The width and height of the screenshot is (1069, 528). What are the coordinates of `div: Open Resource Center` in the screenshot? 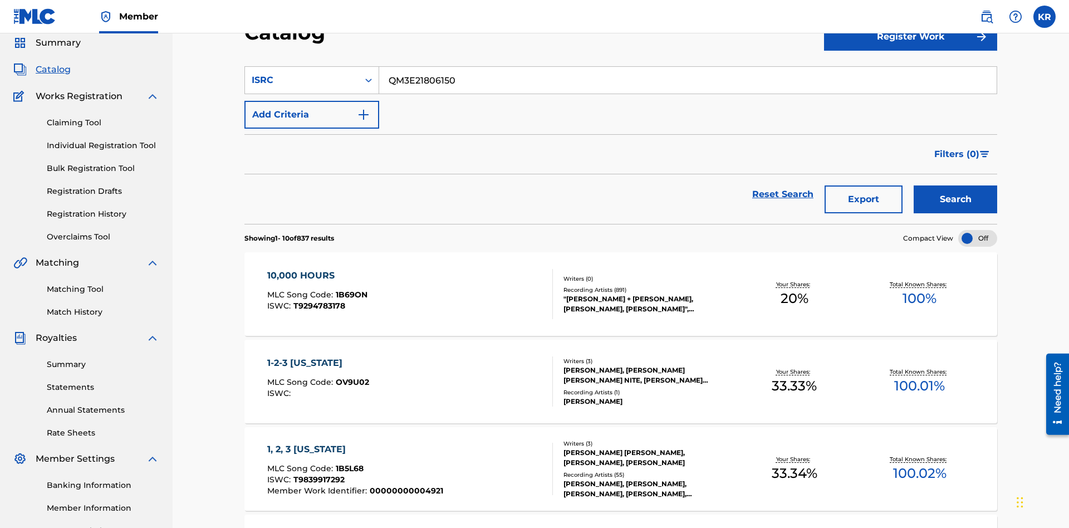 It's located at (19, 46).